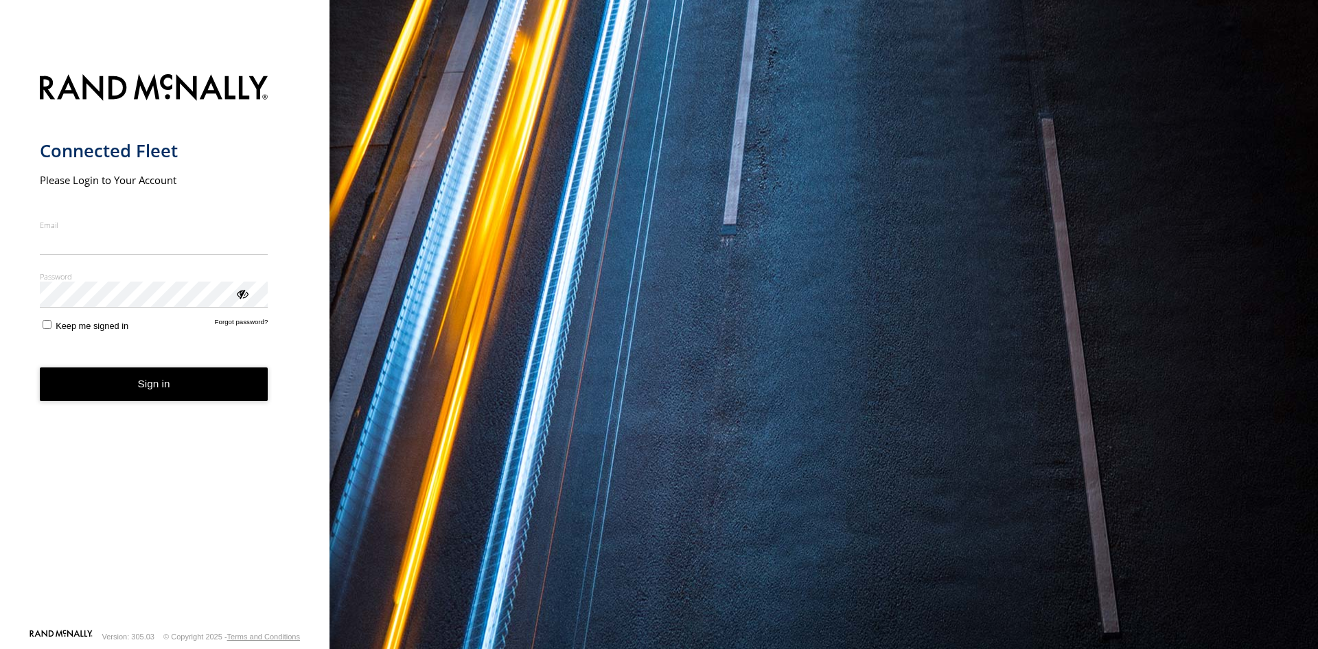  What do you see at coordinates (154, 89) in the screenshot?
I see `img: Rand McNally` at bounding box center [154, 89].